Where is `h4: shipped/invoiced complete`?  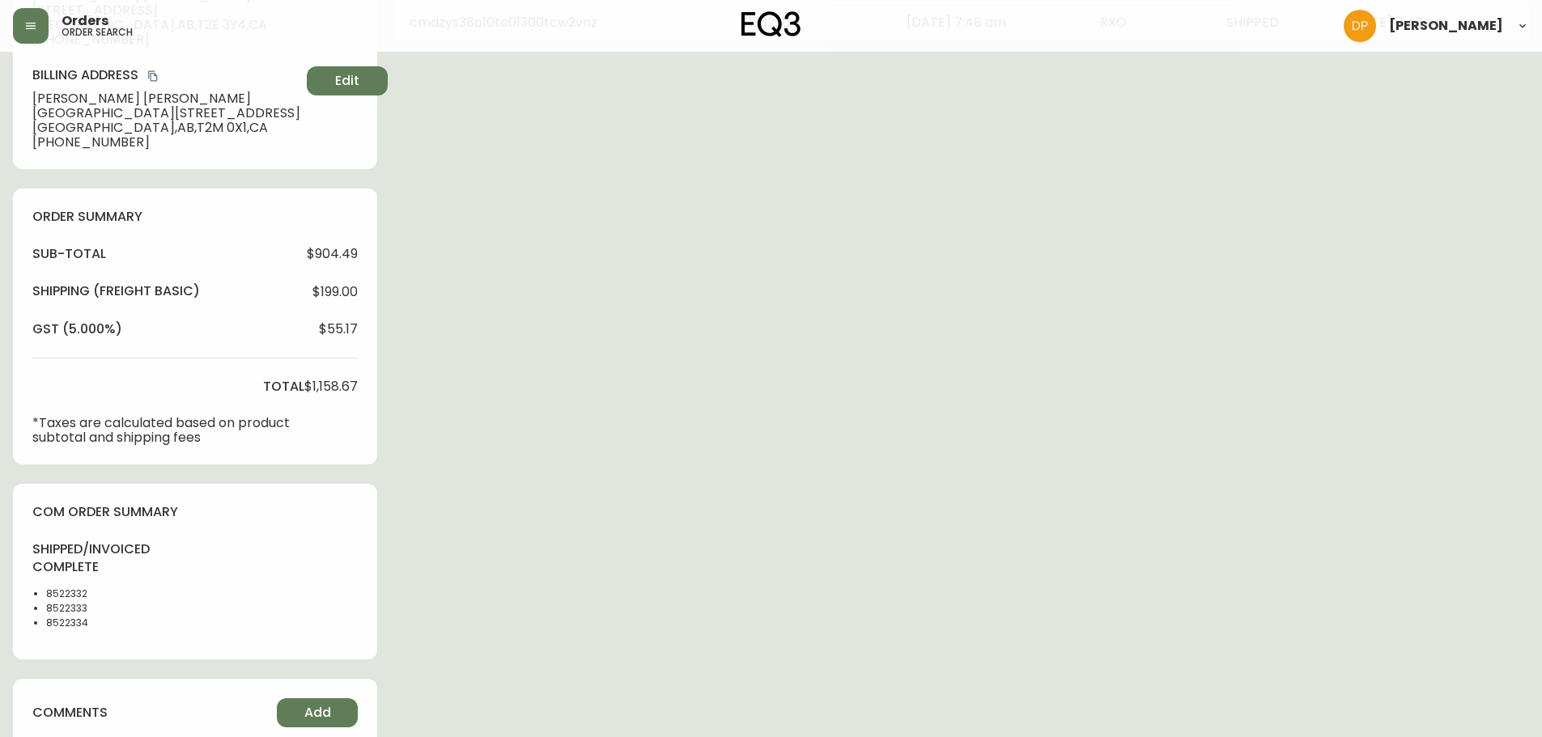
h4: shipped/invoiced complete is located at coordinates (80, 559).